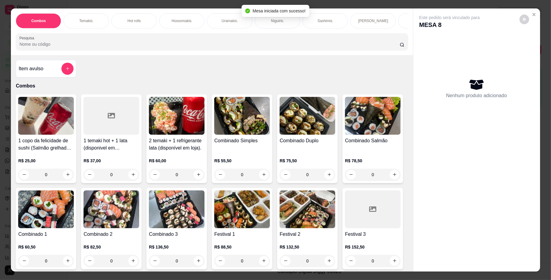  Describe the element at coordinates (373, 247) in the screenshot. I see `p: R$ 152,50` at that location.